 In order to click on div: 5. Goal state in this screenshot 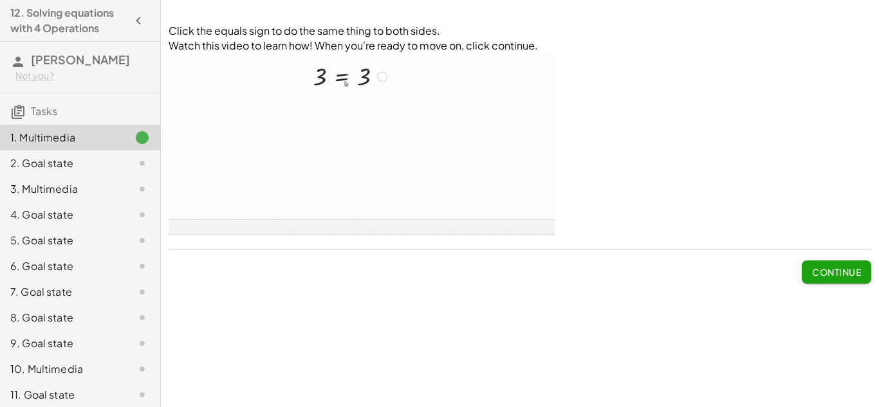, I will do `click(62, 241)`.